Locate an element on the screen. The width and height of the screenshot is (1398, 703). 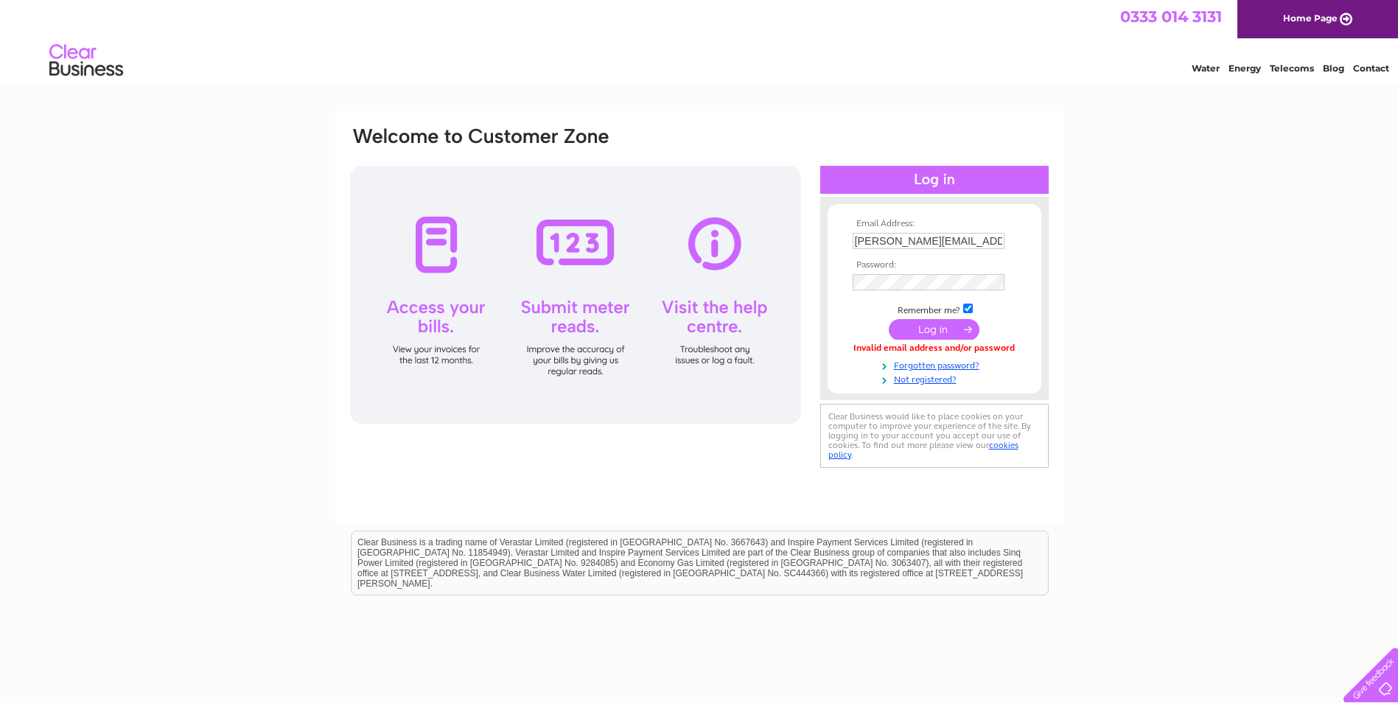
a: Not registered? is located at coordinates (936, 378).